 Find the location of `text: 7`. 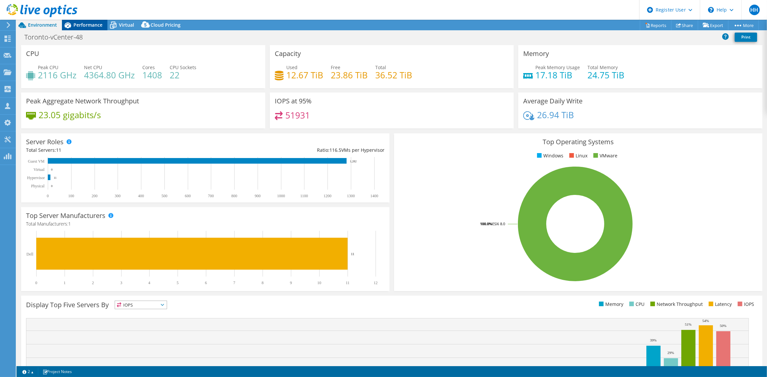

text: 7 is located at coordinates (234, 283).